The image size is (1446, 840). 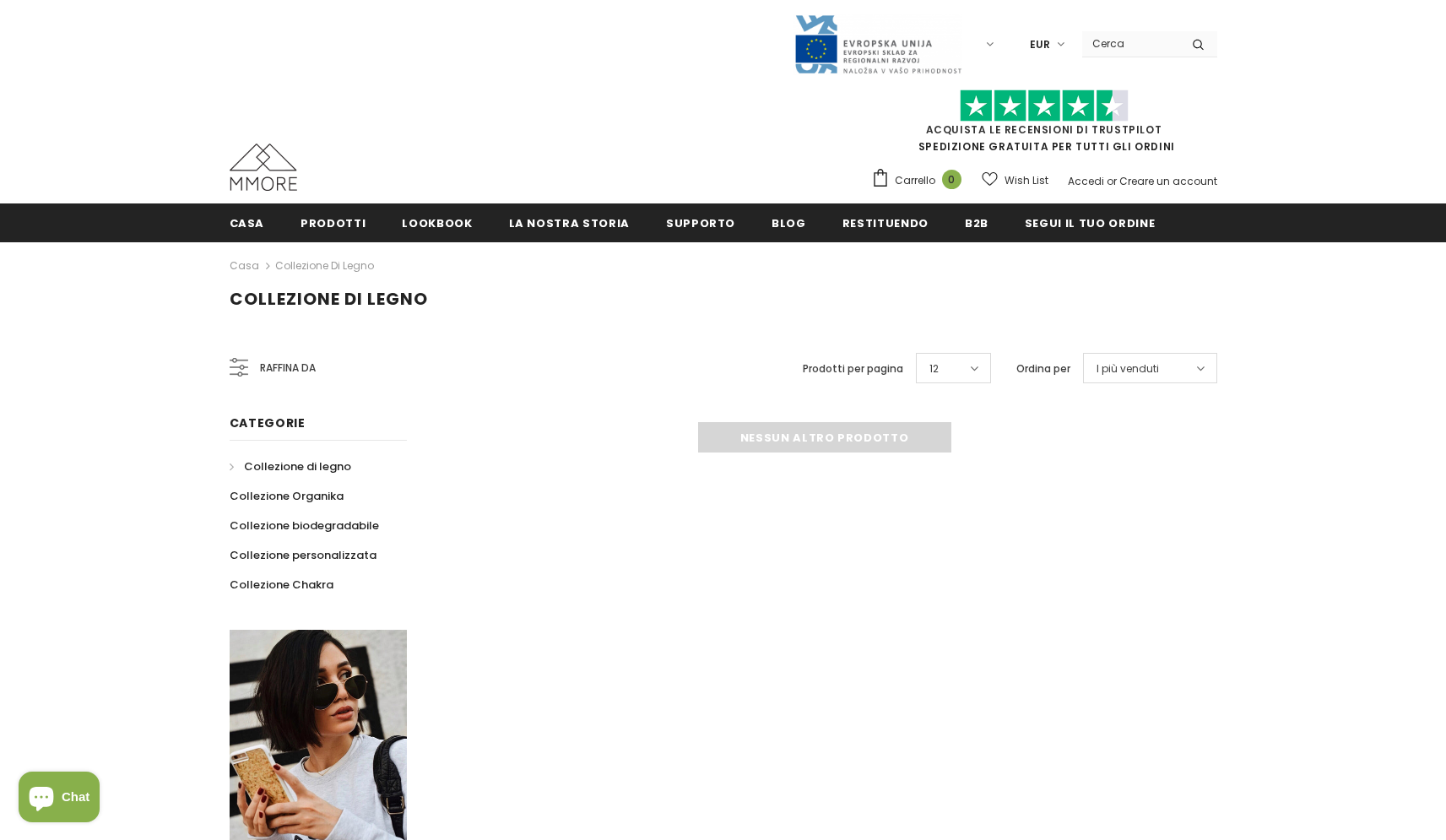 I want to click on span: Wish List, so click(x=1027, y=180).